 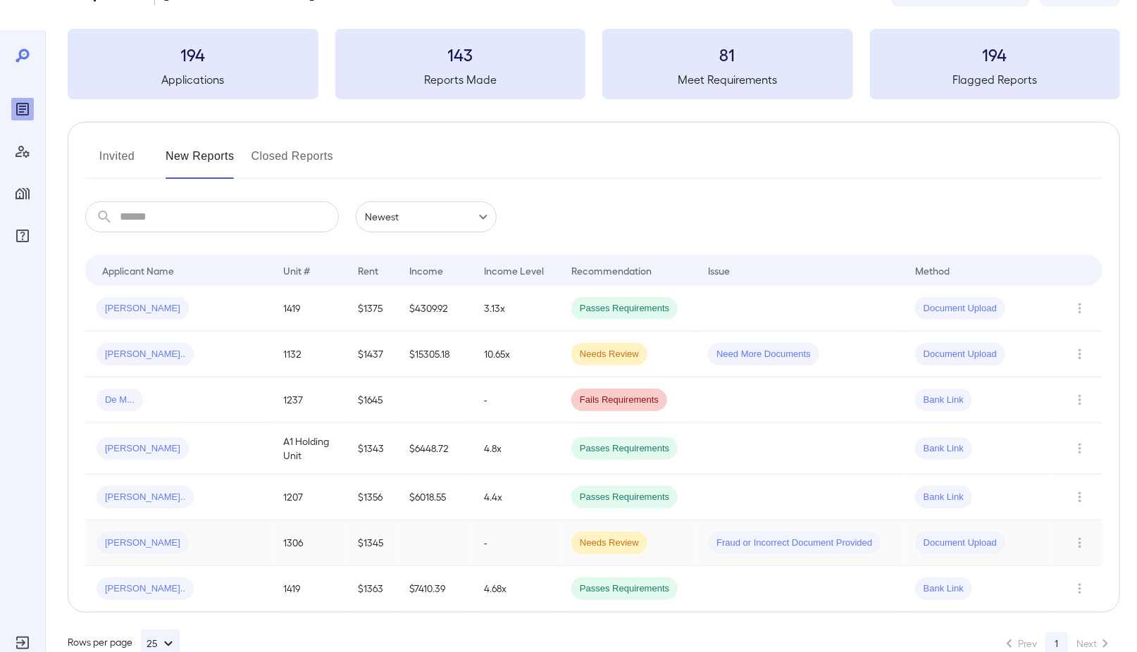 I want to click on td: A1 Holding Unit, so click(x=309, y=449).